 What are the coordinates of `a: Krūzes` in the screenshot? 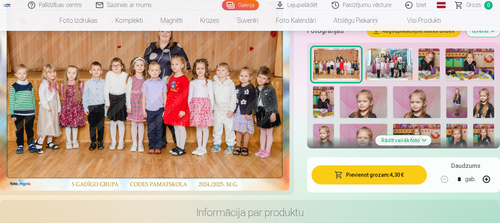 It's located at (210, 21).